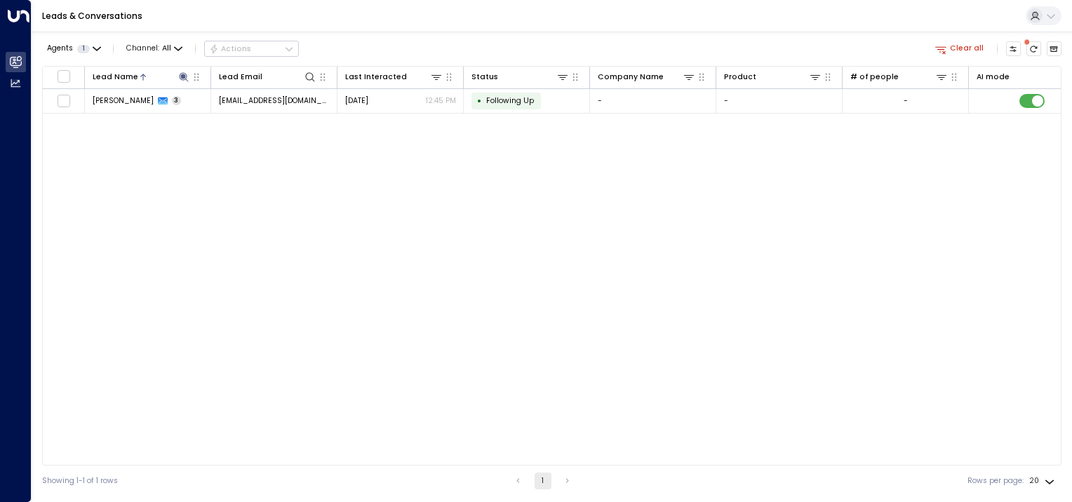 The width and height of the screenshot is (1072, 502). Describe the element at coordinates (1054, 49) in the screenshot. I see `button: Archived Leads` at that location.